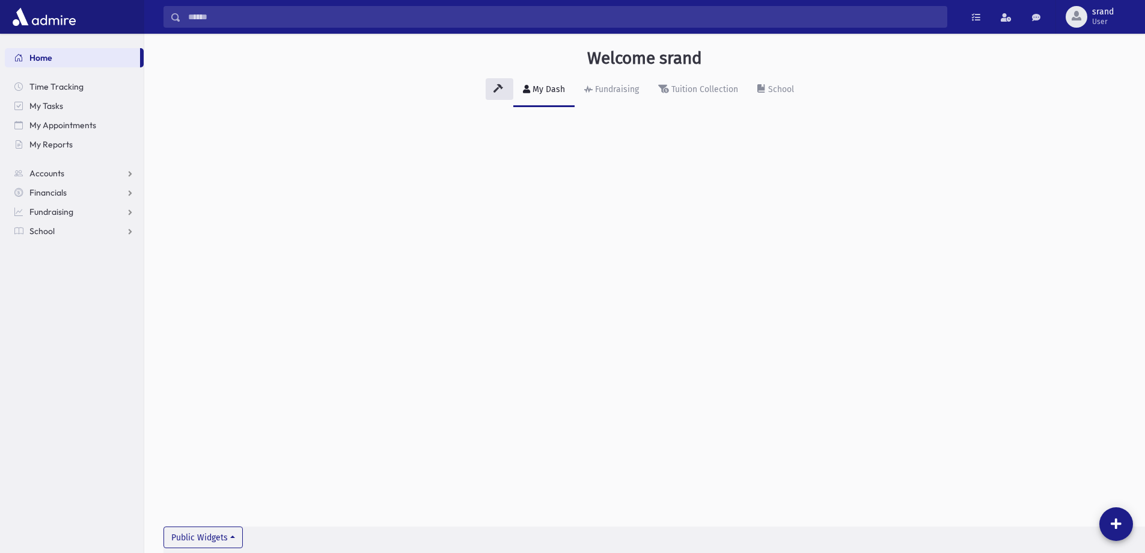 Image resolution: width=1145 pixels, height=553 pixels. I want to click on a: Tuition Collection, so click(698, 90).